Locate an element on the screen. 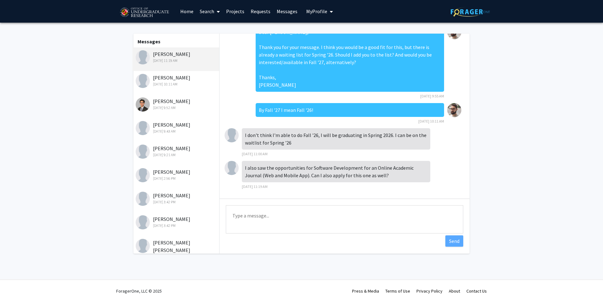  a: Terms of Use is located at coordinates (398, 291).